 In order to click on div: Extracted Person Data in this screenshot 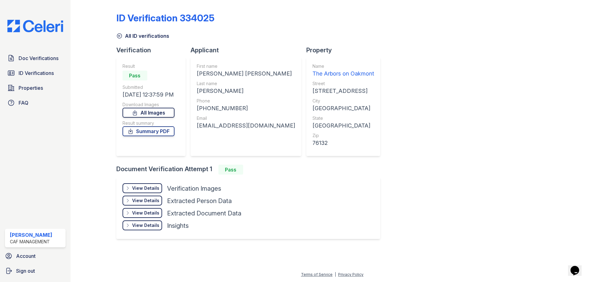, I will do `click(199, 201)`.